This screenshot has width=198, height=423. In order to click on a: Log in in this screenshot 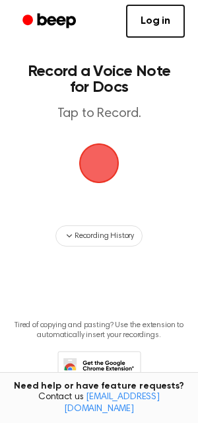, I will do `click(155, 21)`.